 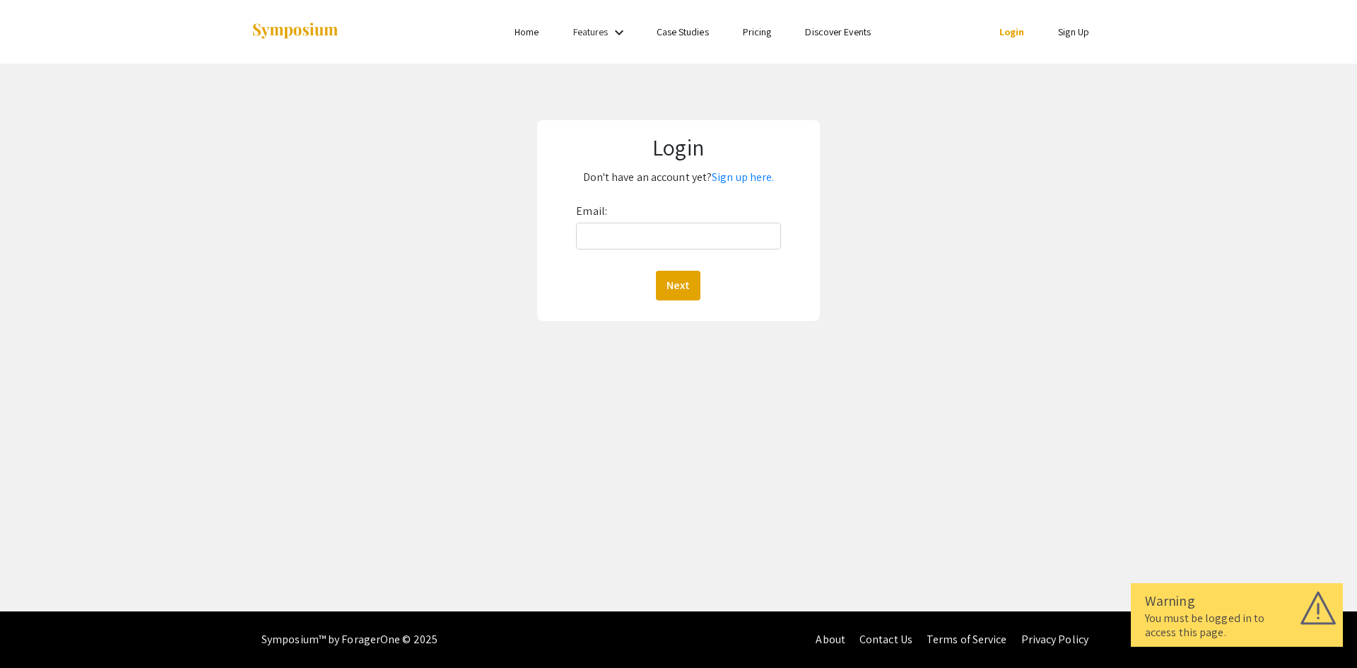 What do you see at coordinates (1012, 32) in the screenshot?
I see `a: Login` at bounding box center [1012, 32].